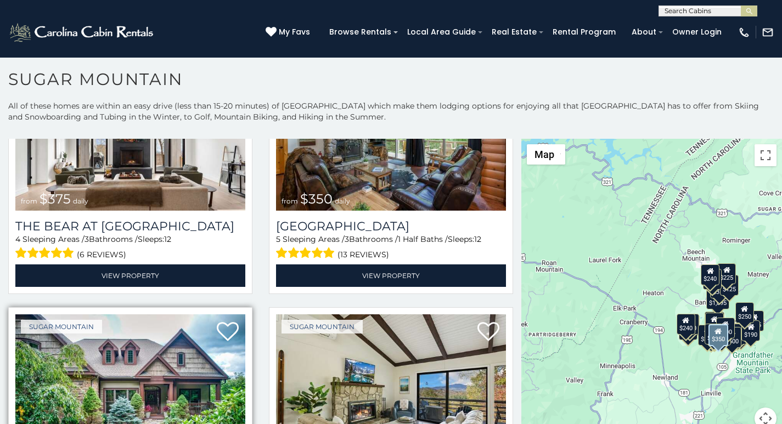 This screenshot has height=424, width=782. I want to click on h3: Grouse Moor Lodge, so click(391, 226).